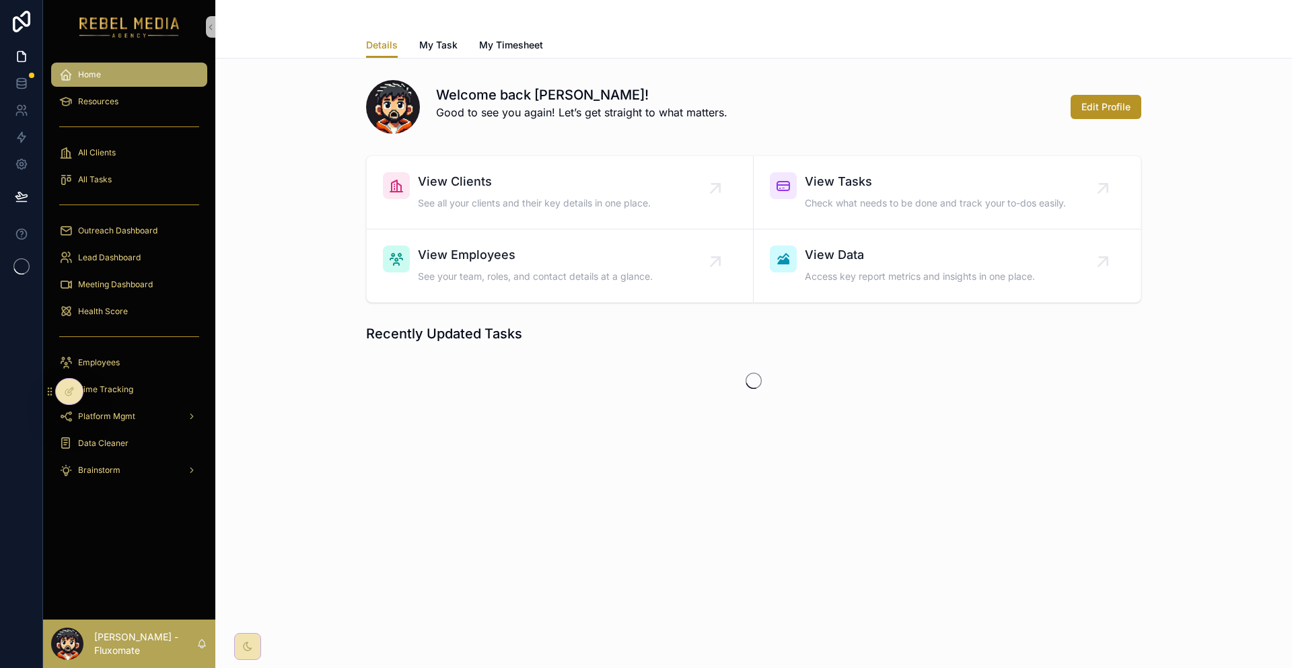 This screenshot has width=1292, height=668. I want to click on p: Good to see you again! Let’s get straight to what matters., so click(581, 112).